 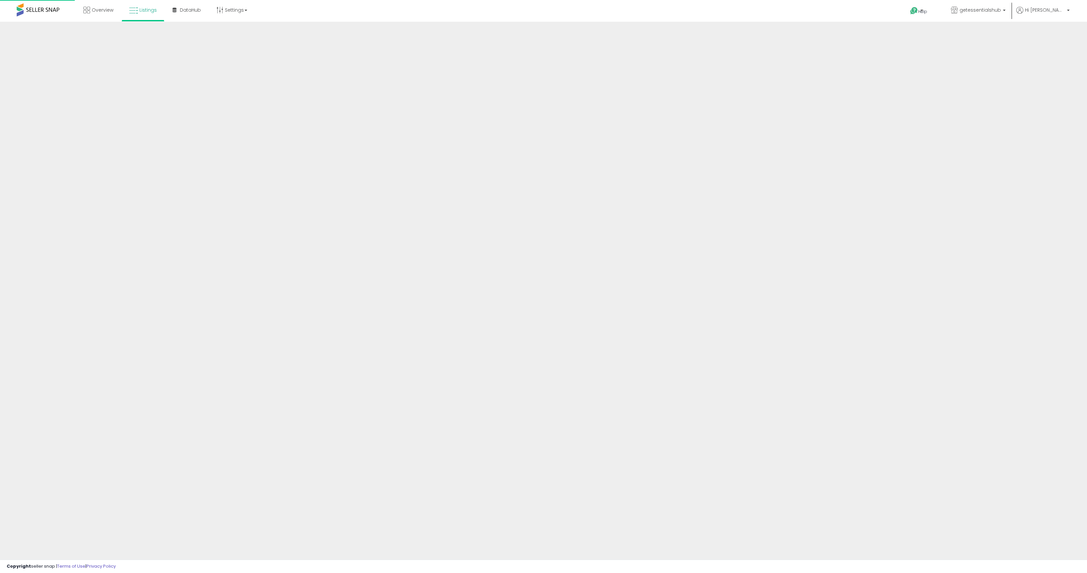 I want to click on span: DataHub, so click(x=190, y=10).